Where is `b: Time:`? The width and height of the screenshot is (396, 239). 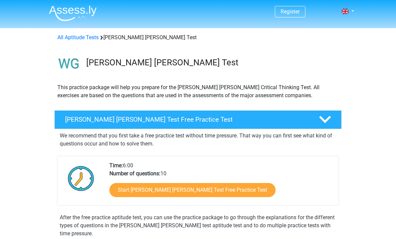
b: Time: is located at coordinates (116, 165).